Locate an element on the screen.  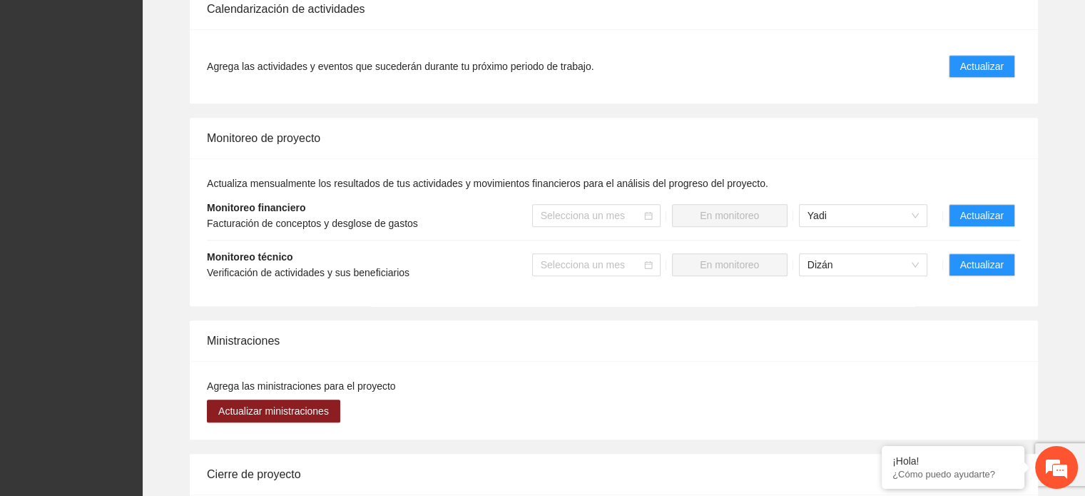
p: ¿Cómo puedo ayudarte? is located at coordinates (953, 474).